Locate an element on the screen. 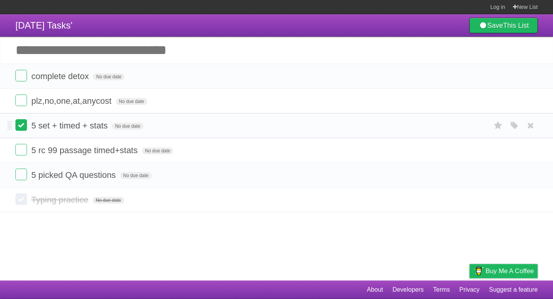 This screenshot has height=299, width=553. span: plz,no,one,at,anycost is located at coordinates (72, 101).